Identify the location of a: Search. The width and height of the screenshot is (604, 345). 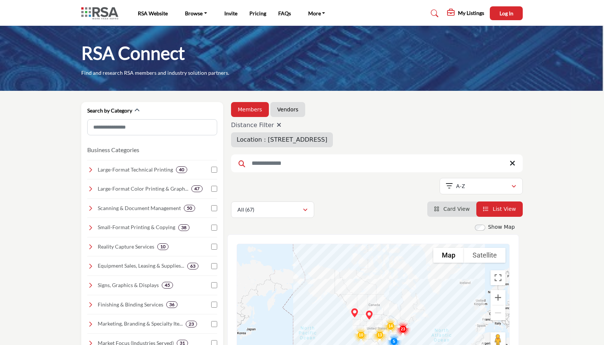
(433, 13).